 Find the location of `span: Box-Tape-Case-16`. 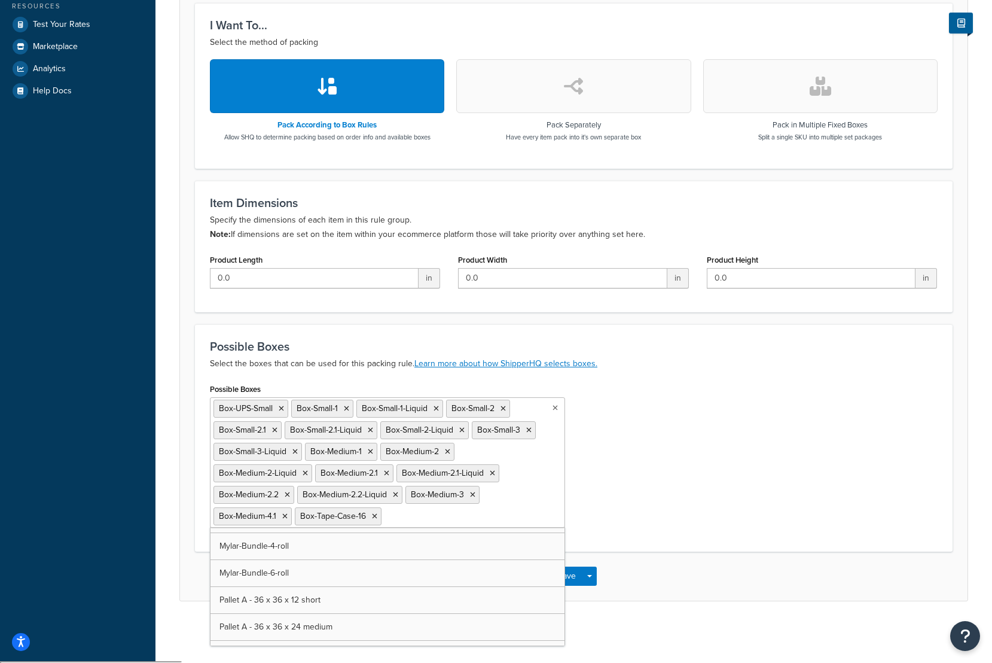

span: Box-Tape-Case-16 is located at coordinates (333, 516).